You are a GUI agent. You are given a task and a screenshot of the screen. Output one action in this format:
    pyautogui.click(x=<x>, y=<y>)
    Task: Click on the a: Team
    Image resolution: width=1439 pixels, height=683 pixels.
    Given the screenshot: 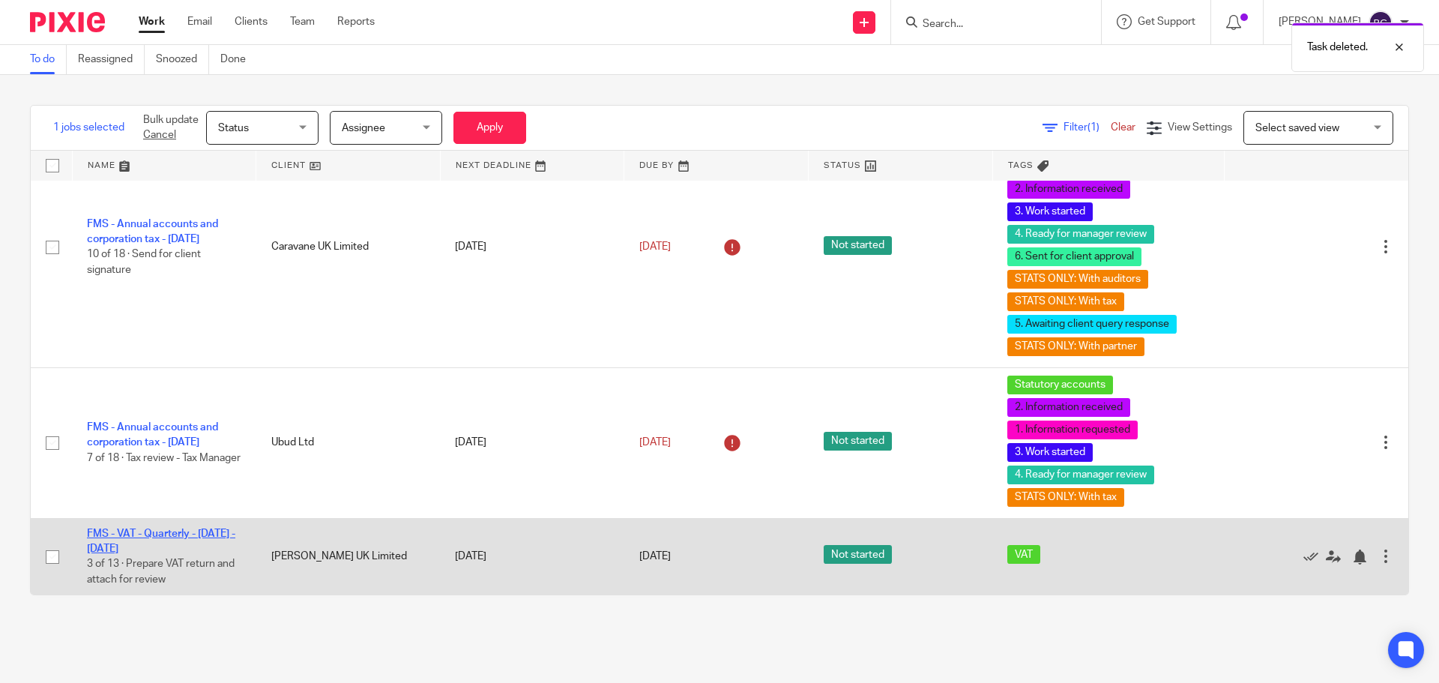 What is the action you would take?
    pyautogui.click(x=302, y=22)
    